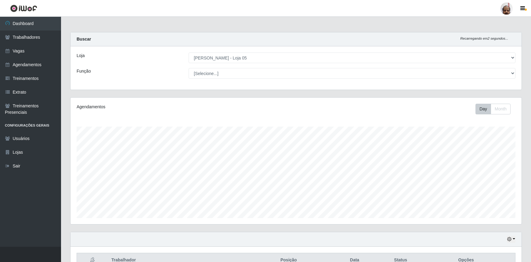  I want to click on div: Agendamentos, so click(165, 107).